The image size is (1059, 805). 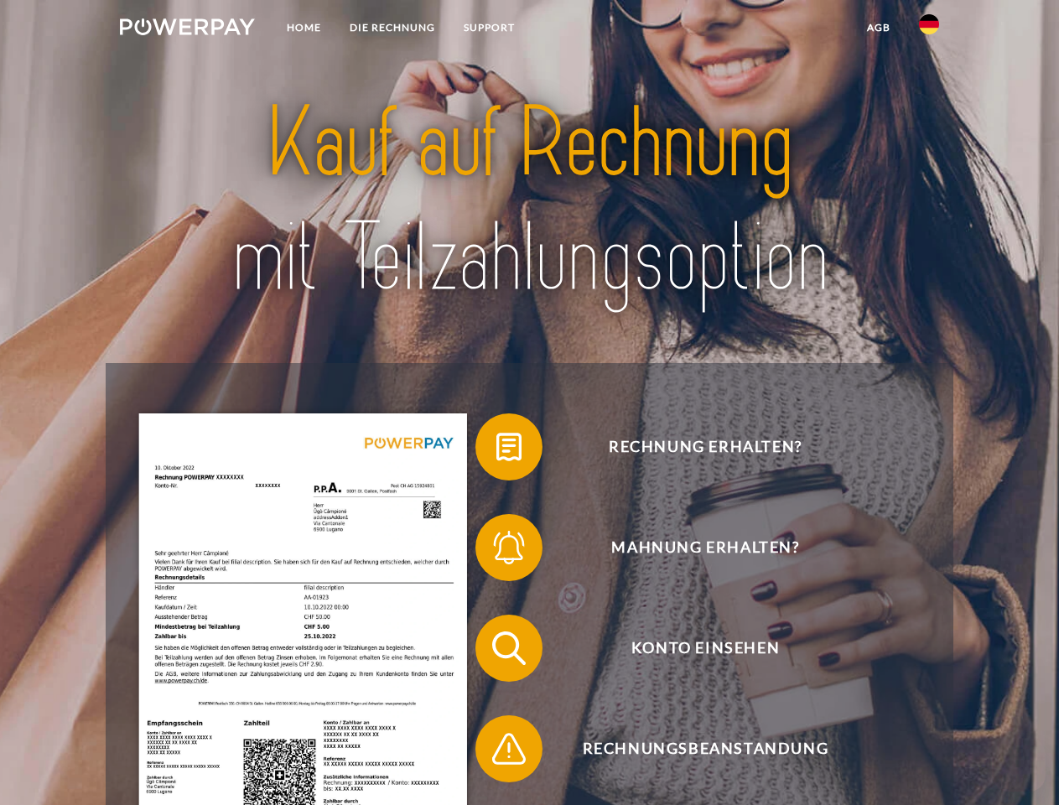 What do you see at coordinates (509, 548) in the screenshot?
I see `img: qb_bell.svg` at bounding box center [509, 548].